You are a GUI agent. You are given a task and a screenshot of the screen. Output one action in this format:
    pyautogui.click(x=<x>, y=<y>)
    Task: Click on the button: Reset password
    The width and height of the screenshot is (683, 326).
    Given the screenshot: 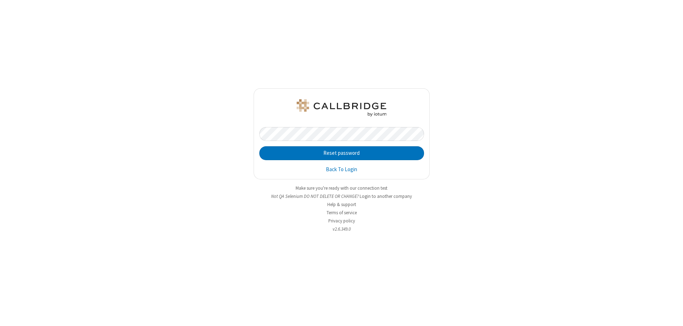 What is the action you would take?
    pyautogui.click(x=341, y=153)
    